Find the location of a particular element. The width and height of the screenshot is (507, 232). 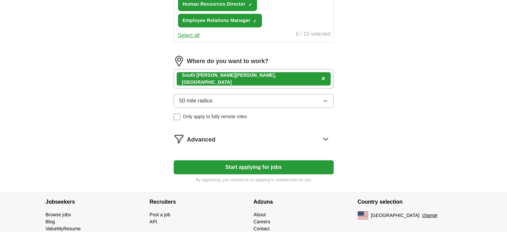

span: Employee Relations Manager is located at coordinates (217, 20).